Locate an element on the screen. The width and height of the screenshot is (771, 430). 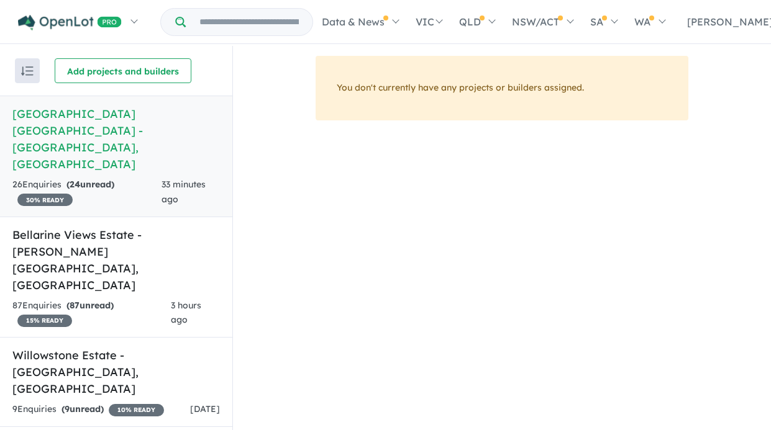
span: 87 is located at coordinates (75, 306).